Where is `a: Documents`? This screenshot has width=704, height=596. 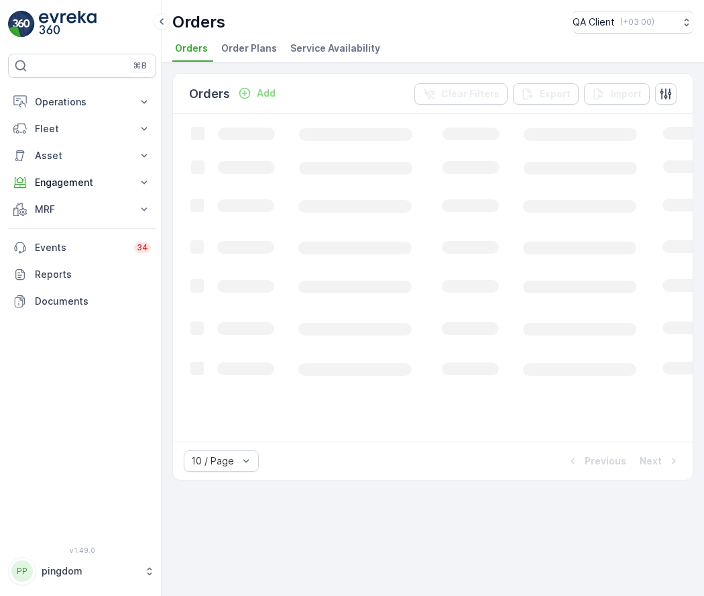
a: Documents is located at coordinates (82, 301).